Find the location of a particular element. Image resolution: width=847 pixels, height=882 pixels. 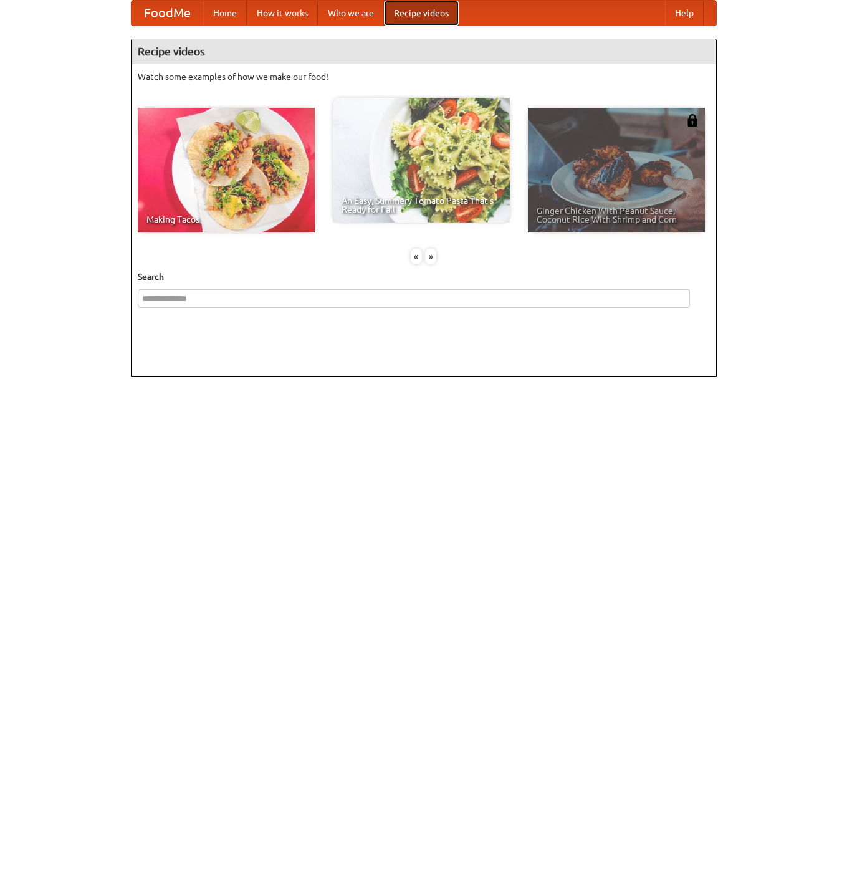

h5: Search is located at coordinates (424, 277).